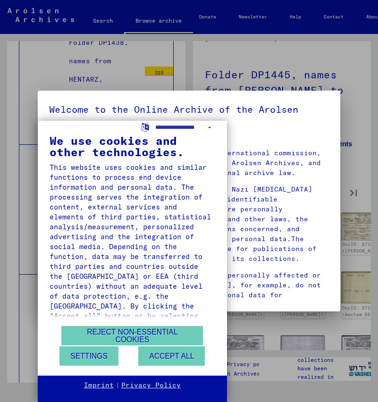  What do you see at coordinates (99, 385) in the screenshot?
I see `a: Imprint` at bounding box center [99, 385].